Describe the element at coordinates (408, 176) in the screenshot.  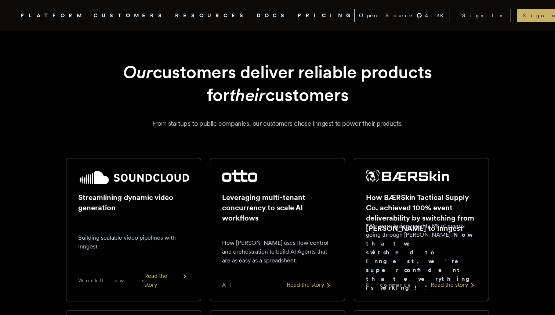
I see `img: BÆRSkin Tactical Supply Co.` at that location.